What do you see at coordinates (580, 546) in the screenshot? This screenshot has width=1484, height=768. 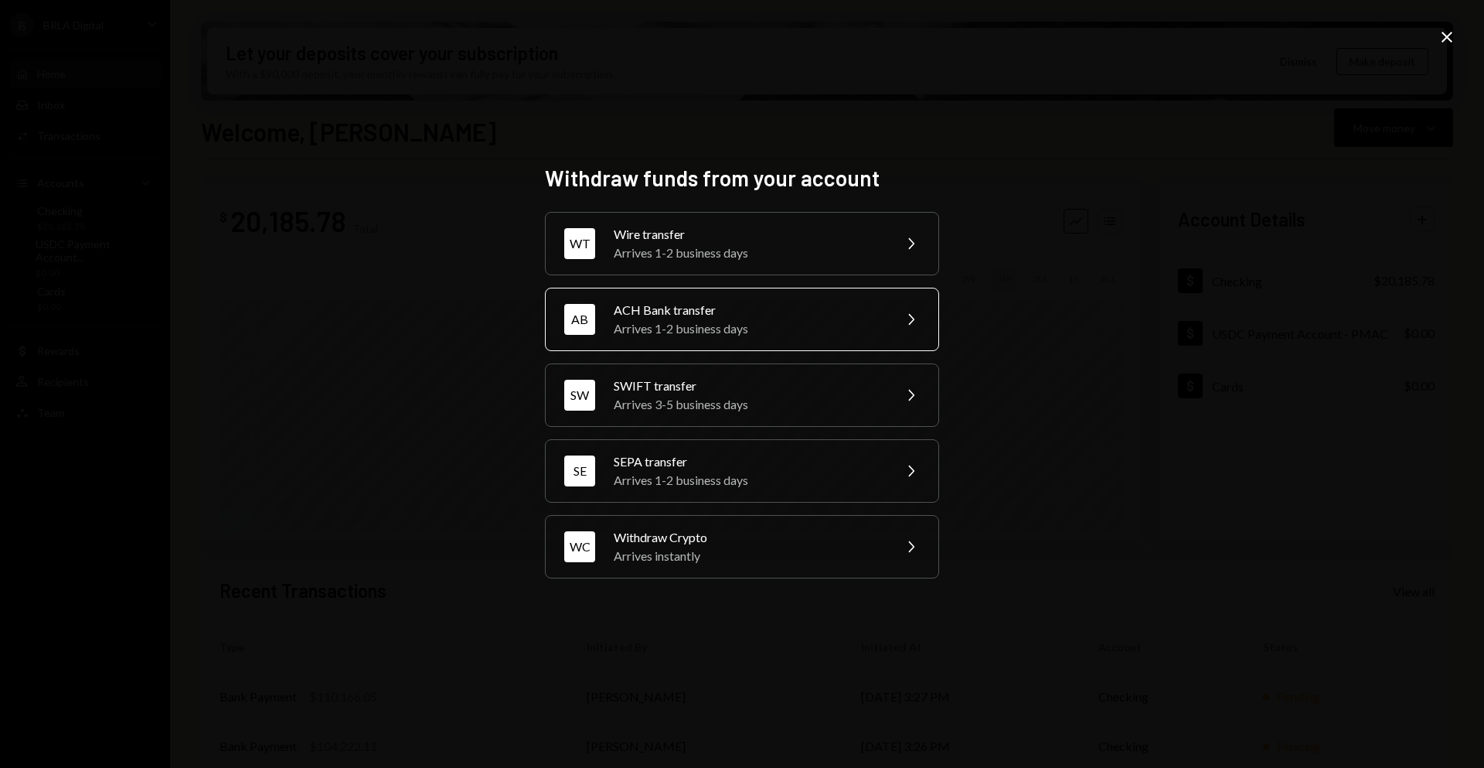 I see `div: WC` at bounding box center [580, 546].